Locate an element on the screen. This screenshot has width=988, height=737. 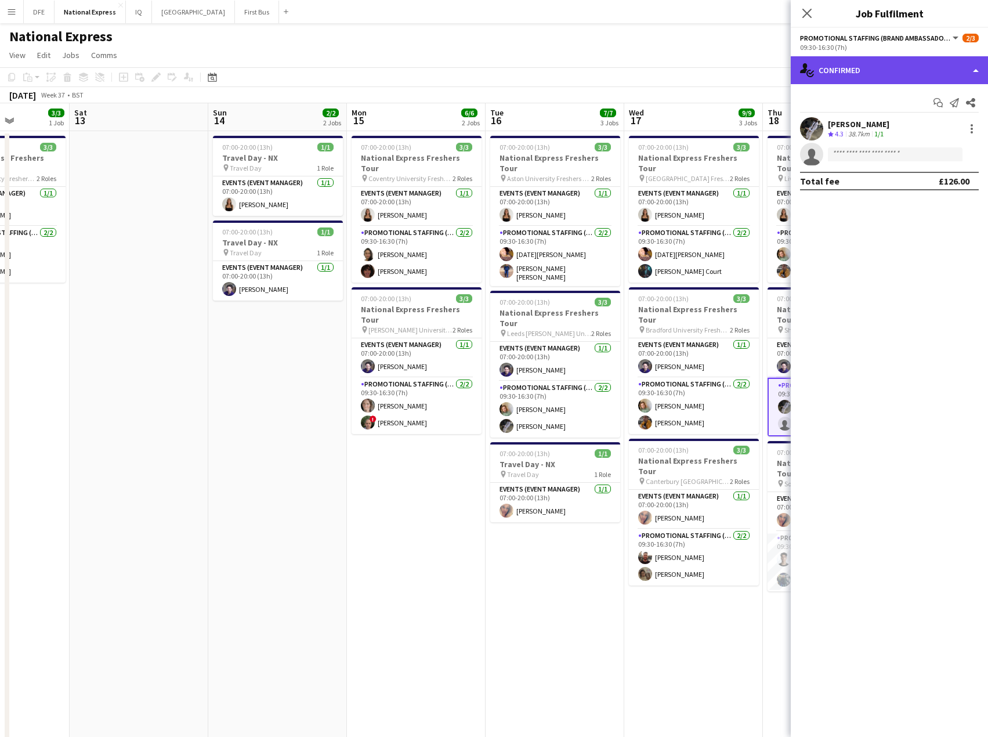
h3: Job Fulfilment is located at coordinates (890, 13).